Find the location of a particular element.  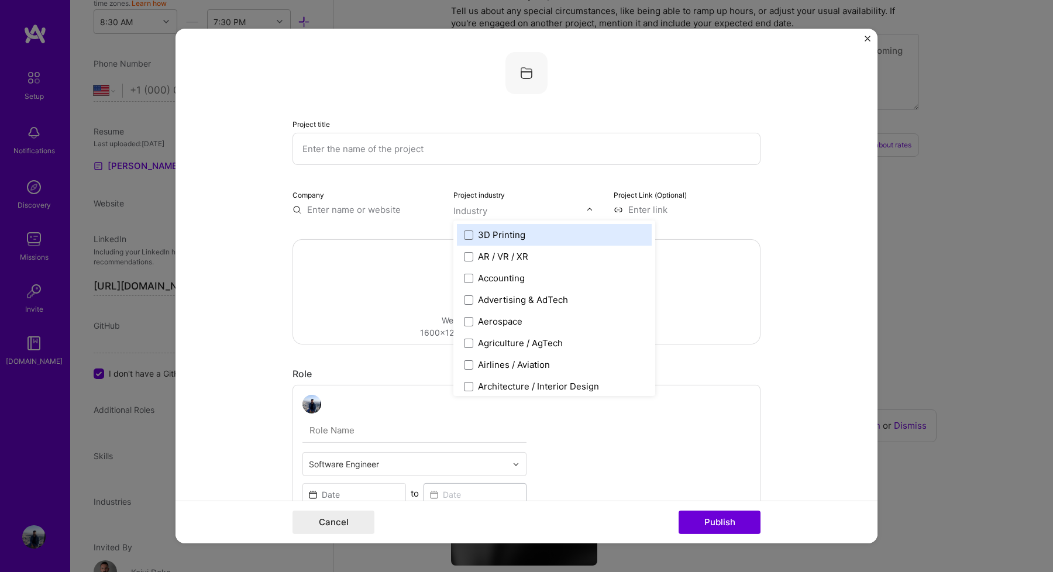

div: Industry is located at coordinates (470, 211).